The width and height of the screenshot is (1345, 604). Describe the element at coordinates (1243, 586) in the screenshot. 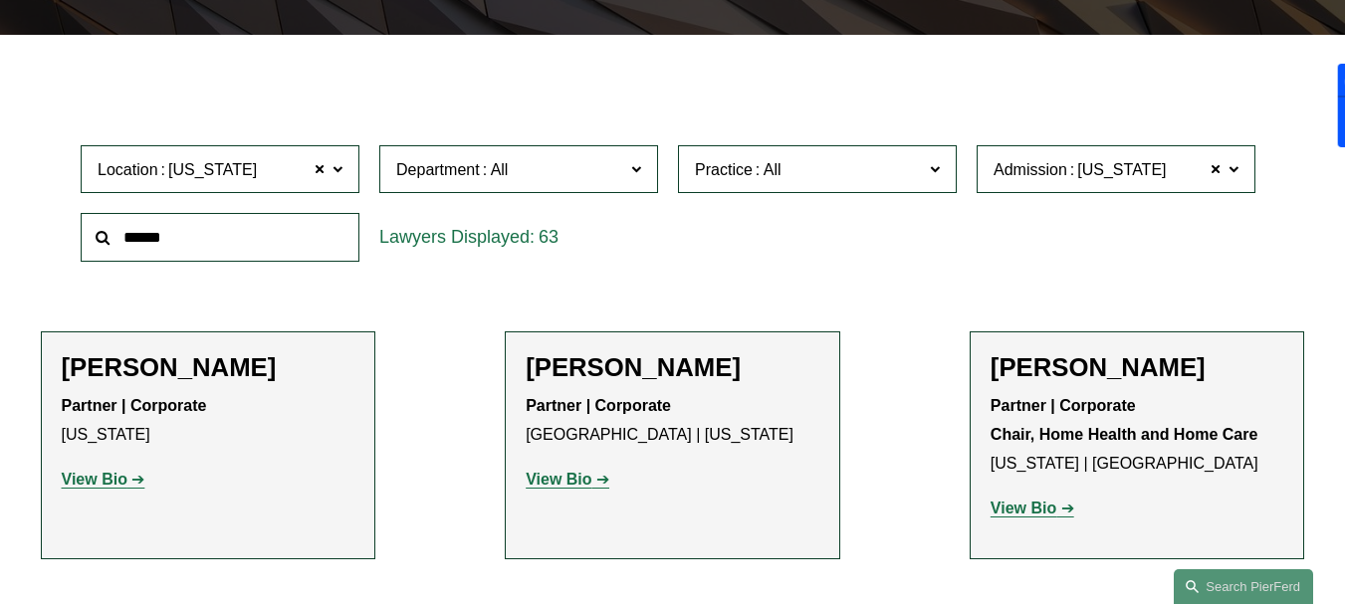

I see `a: Search this site` at that location.